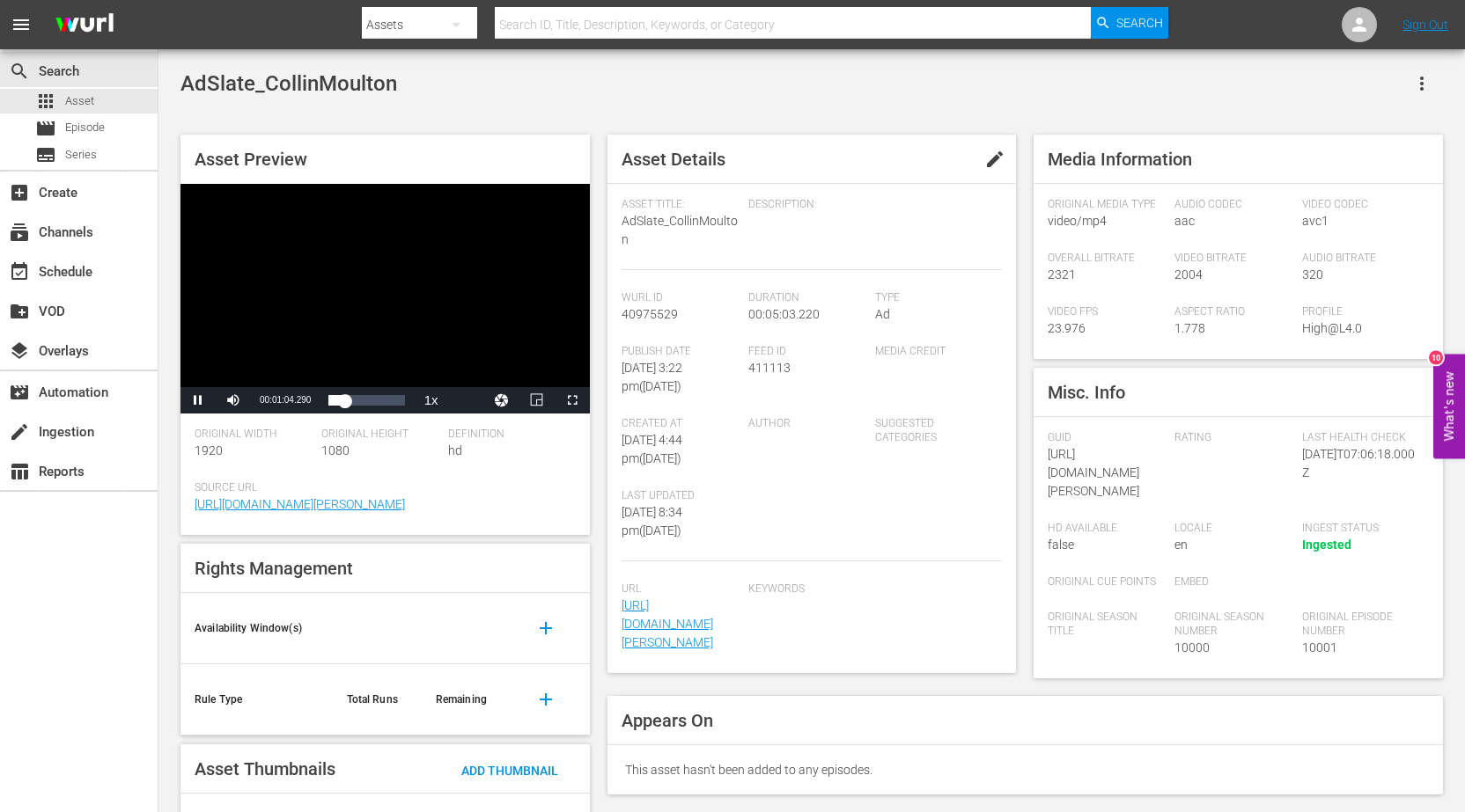 This screenshot has width=1465, height=812. I want to click on button: Fullscreen, so click(572, 401).